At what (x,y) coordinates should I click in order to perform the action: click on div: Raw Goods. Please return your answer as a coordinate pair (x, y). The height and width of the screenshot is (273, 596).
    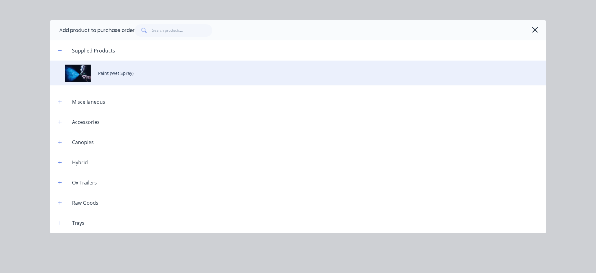
    Looking at the image, I should click on (85, 203).